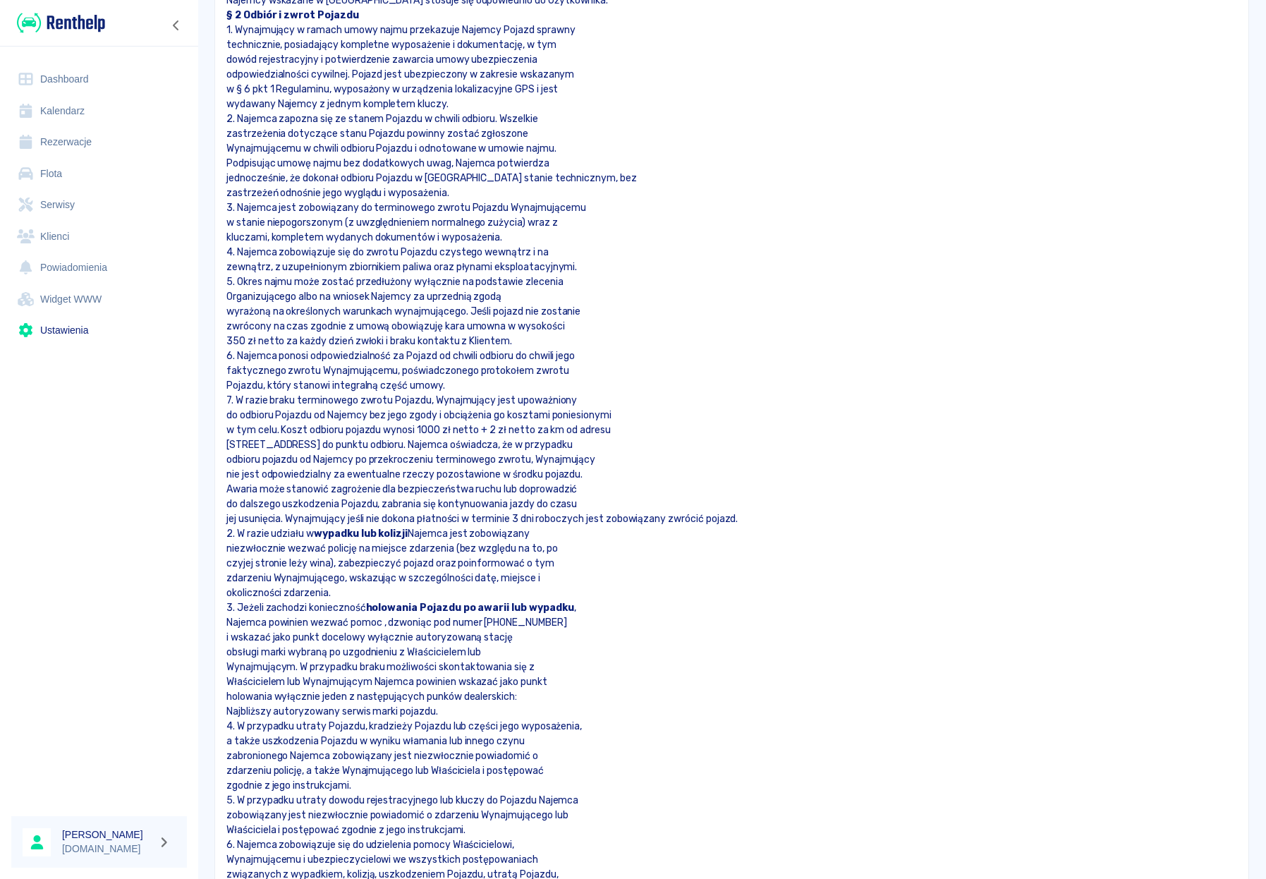 The image size is (1266, 879). What do you see at coordinates (99, 330) in the screenshot?
I see `a: Ustawienia` at bounding box center [99, 330].